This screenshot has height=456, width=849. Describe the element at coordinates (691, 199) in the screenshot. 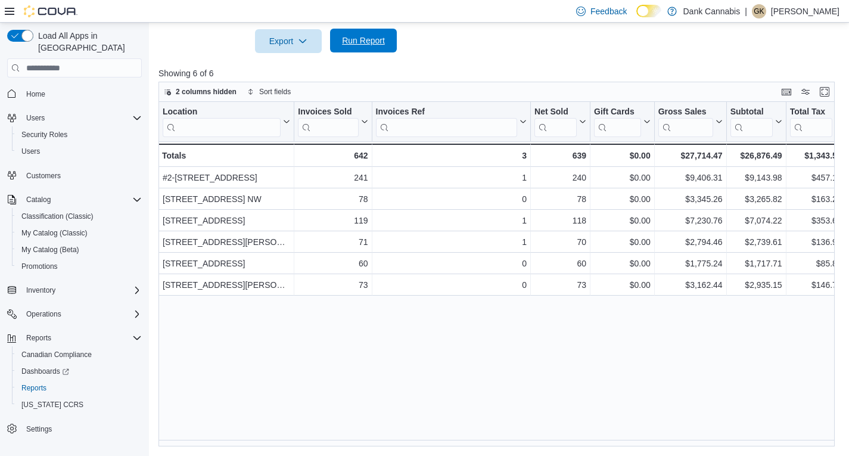

I see `div: $3,345.26` at that location.